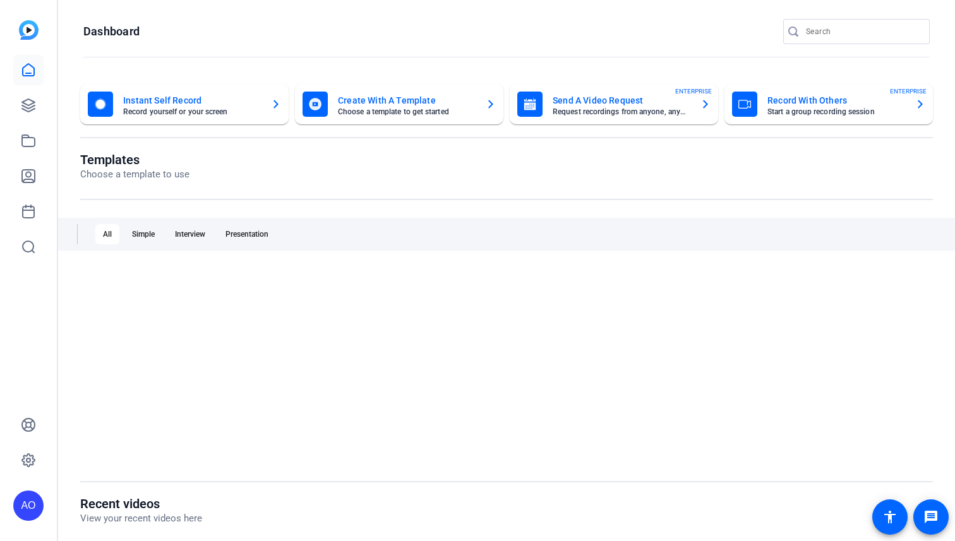 Image resolution: width=955 pixels, height=541 pixels. What do you see at coordinates (184, 104) in the screenshot?
I see `button: Instant Self RecordRecord yourself or your screen` at bounding box center [184, 104].